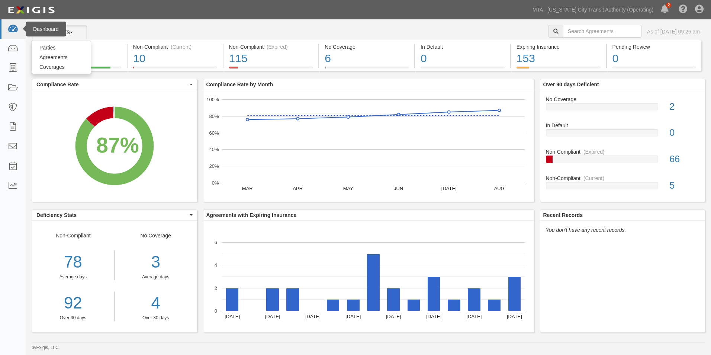  I want to click on div: Pending Review, so click(654, 47).